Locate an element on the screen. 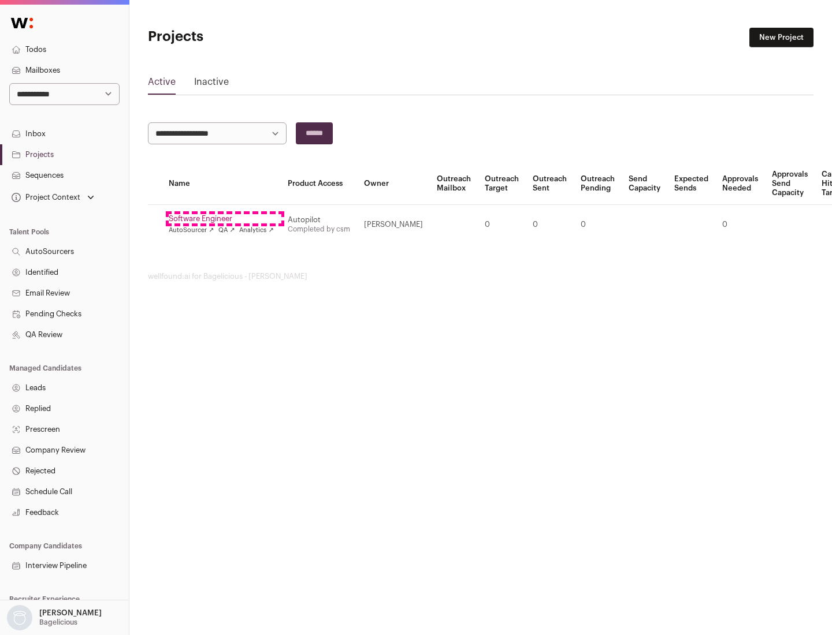  a: Analytics ↗ is located at coordinates (256, 230).